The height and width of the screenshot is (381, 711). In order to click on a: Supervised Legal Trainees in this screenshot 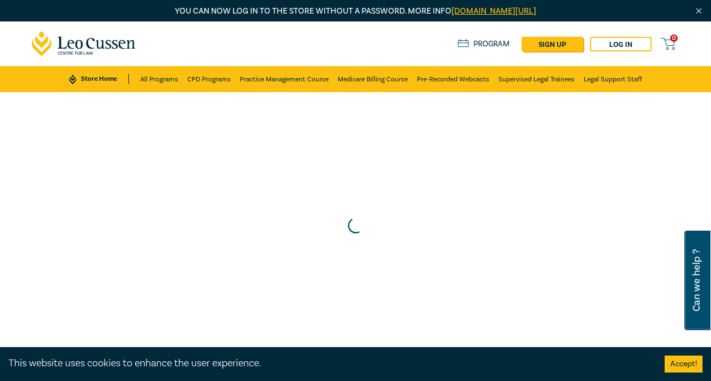, I will do `click(537, 79)`.